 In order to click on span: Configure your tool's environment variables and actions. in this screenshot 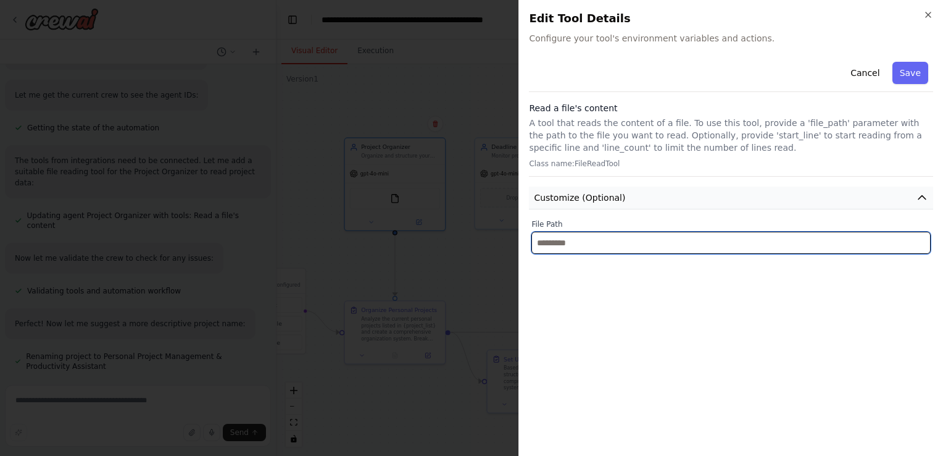, I will do `click(731, 38)`.